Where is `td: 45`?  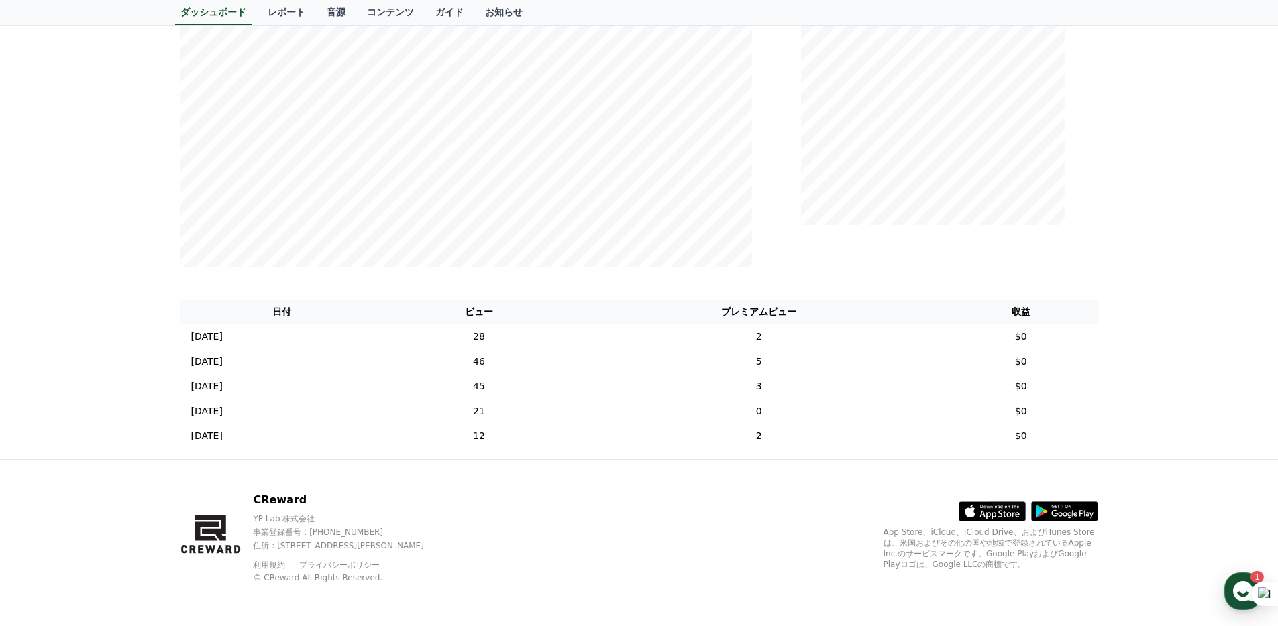
td: 45 is located at coordinates (478, 386).